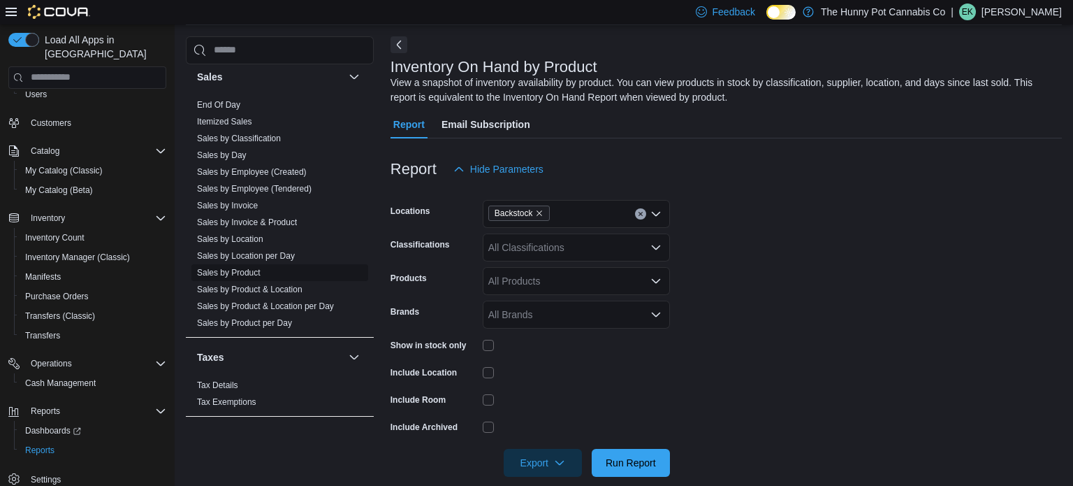 This screenshot has width=1073, height=486. What do you see at coordinates (410, 211) in the screenshot?
I see `label: Locations` at bounding box center [410, 211].